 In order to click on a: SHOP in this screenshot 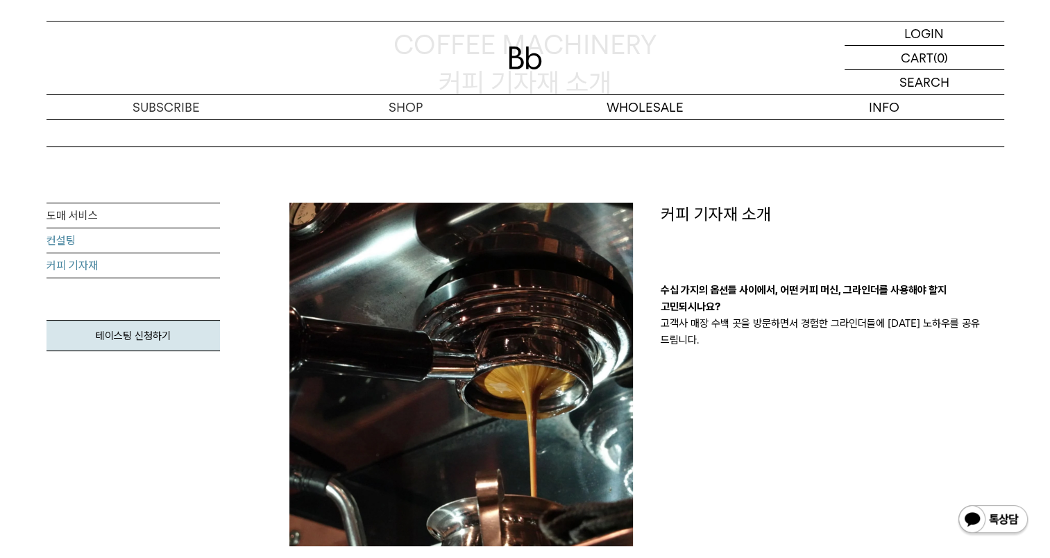, I will do `click(405, 107)`.